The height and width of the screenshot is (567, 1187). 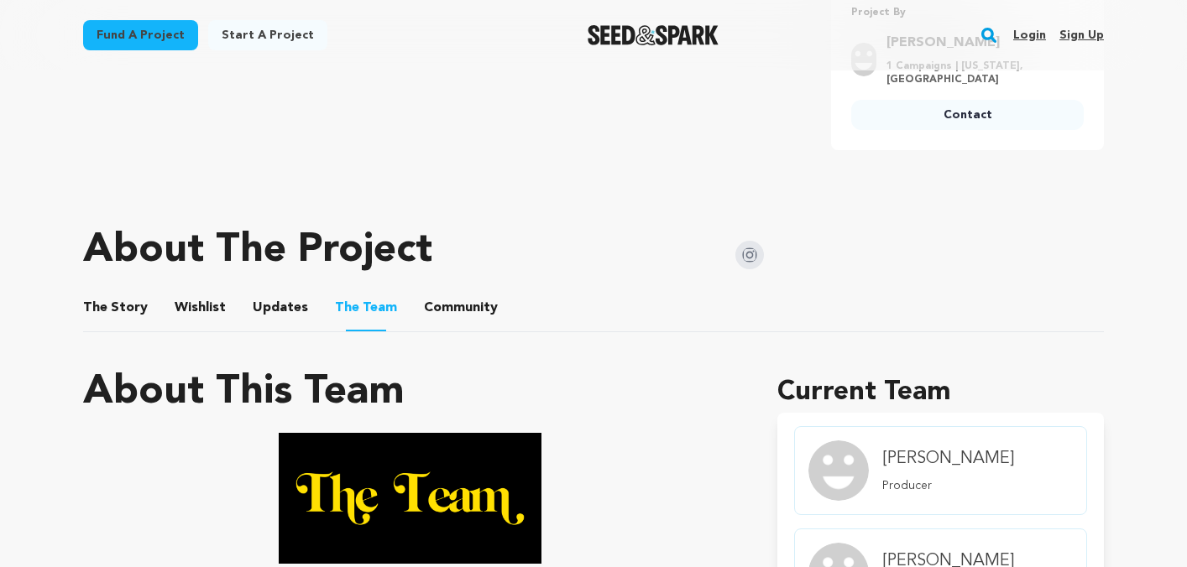 What do you see at coordinates (967, 115) in the screenshot?
I see `a: Contact` at bounding box center [967, 115].